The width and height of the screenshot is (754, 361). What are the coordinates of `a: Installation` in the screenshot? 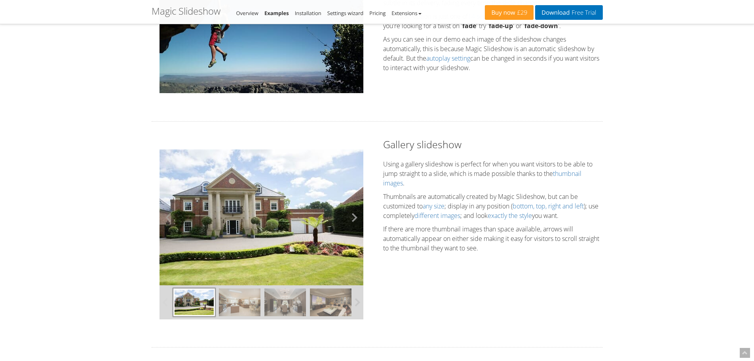 It's located at (308, 13).